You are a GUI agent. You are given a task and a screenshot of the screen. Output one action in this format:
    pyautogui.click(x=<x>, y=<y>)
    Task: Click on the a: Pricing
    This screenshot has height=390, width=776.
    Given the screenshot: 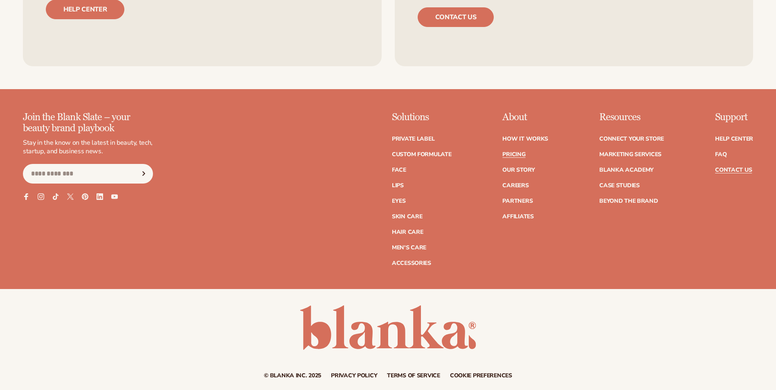 What is the action you would take?
    pyautogui.click(x=514, y=155)
    